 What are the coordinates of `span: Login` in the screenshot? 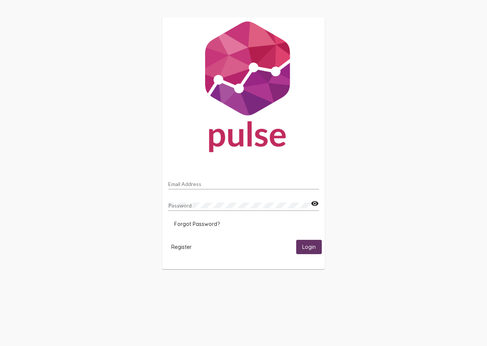 It's located at (309, 247).